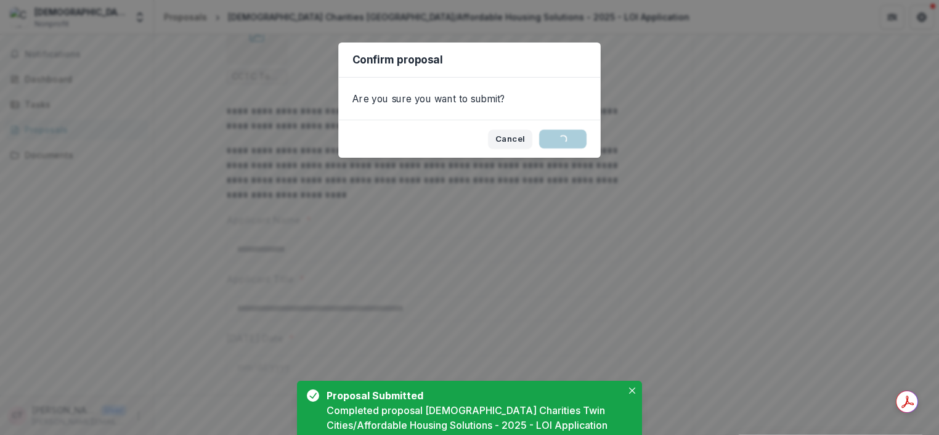 The image size is (939, 435). I want to click on button: Cancel, so click(510, 139).